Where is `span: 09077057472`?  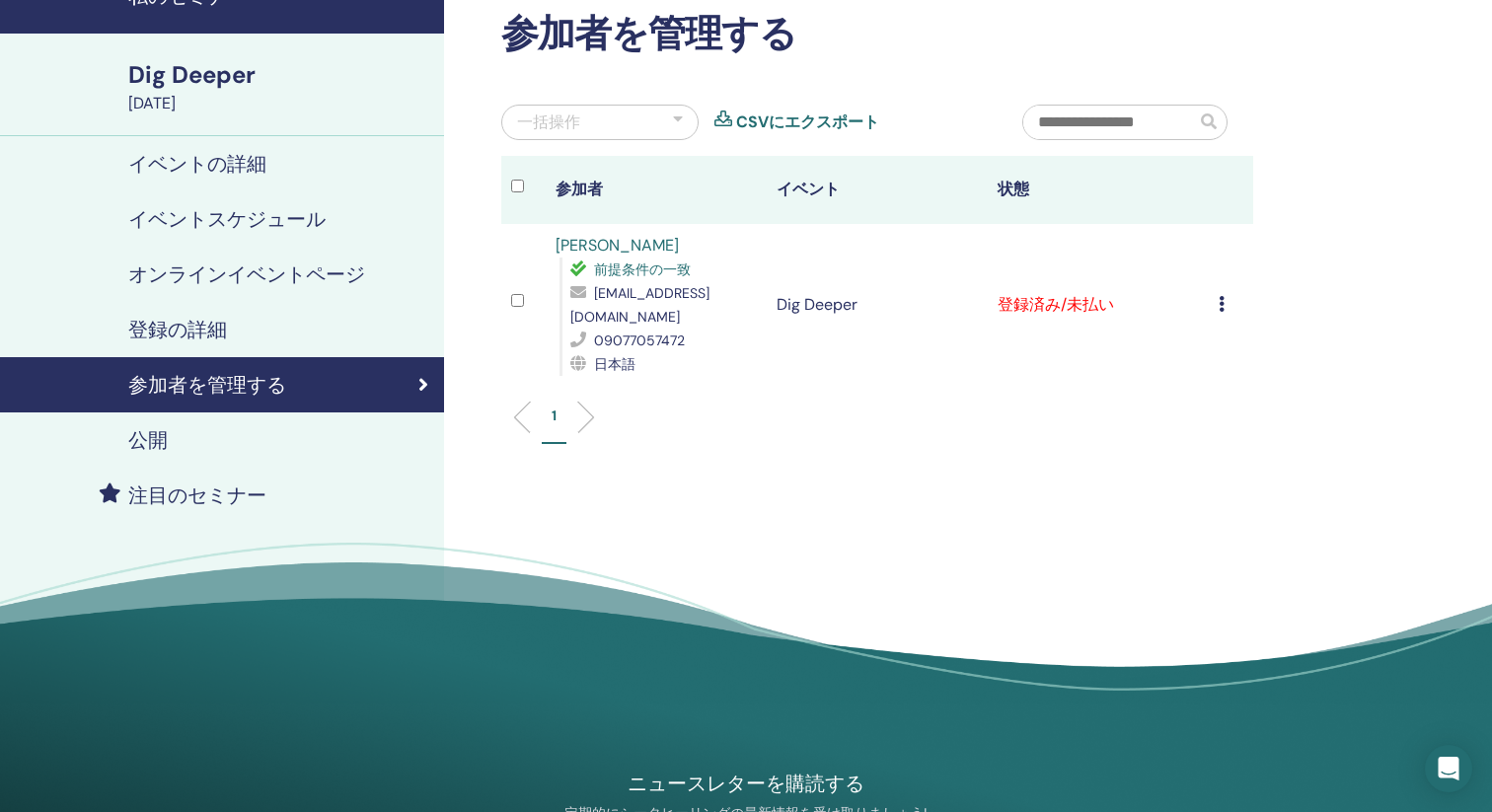
span: 09077057472 is located at coordinates (640, 341).